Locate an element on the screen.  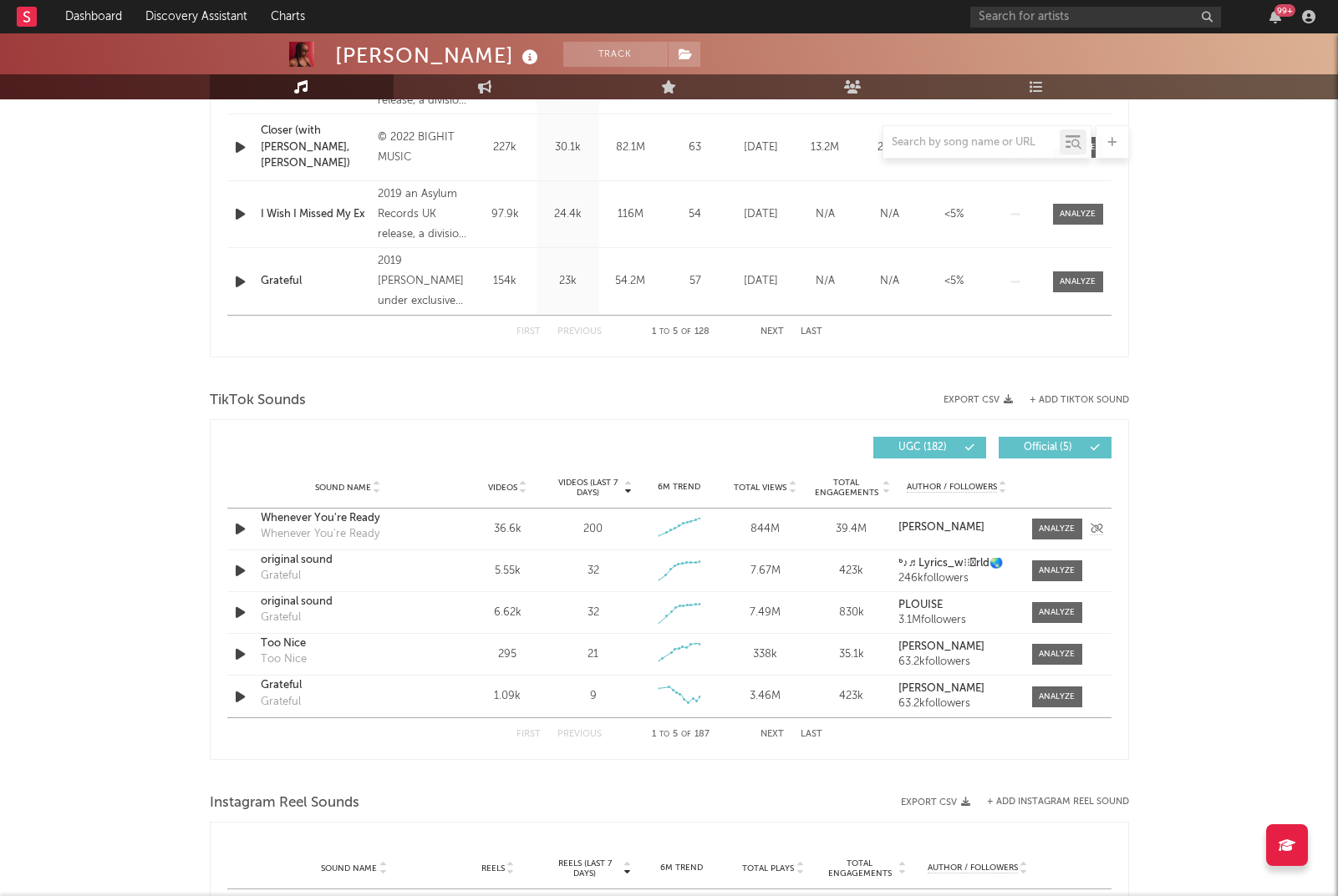
span: Reels (last 7 days) is located at coordinates (585, 869).